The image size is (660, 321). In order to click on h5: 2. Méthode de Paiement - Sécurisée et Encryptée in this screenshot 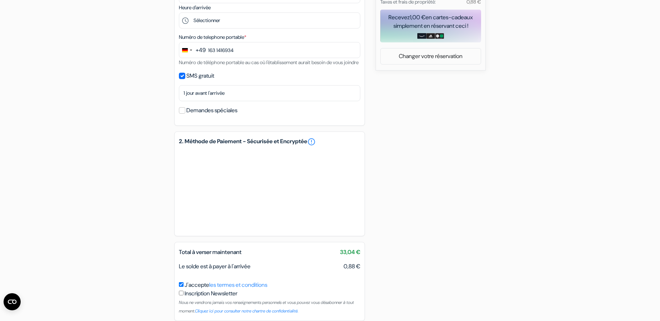, I will do `click(270, 142)`.